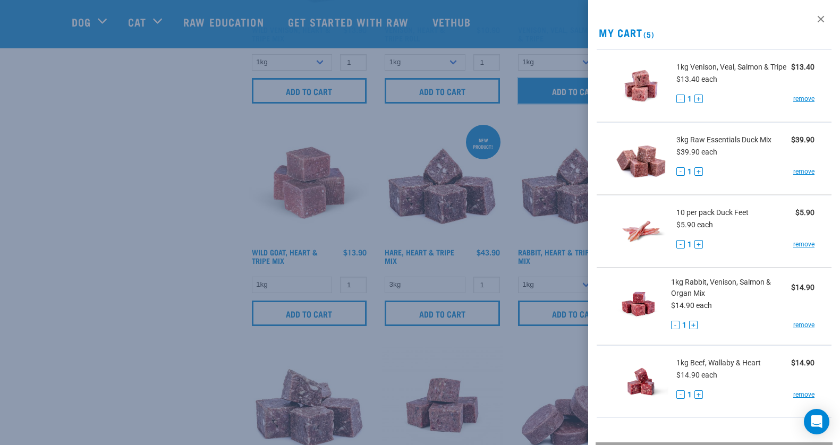 Image resolution: width=840 pixels, height=445 pixels. What do you see at coordinates (718, 363) in the screenshot?
I see `span: 1kg Beef, Wallaby & Heart` at bounding box center [718, 363].